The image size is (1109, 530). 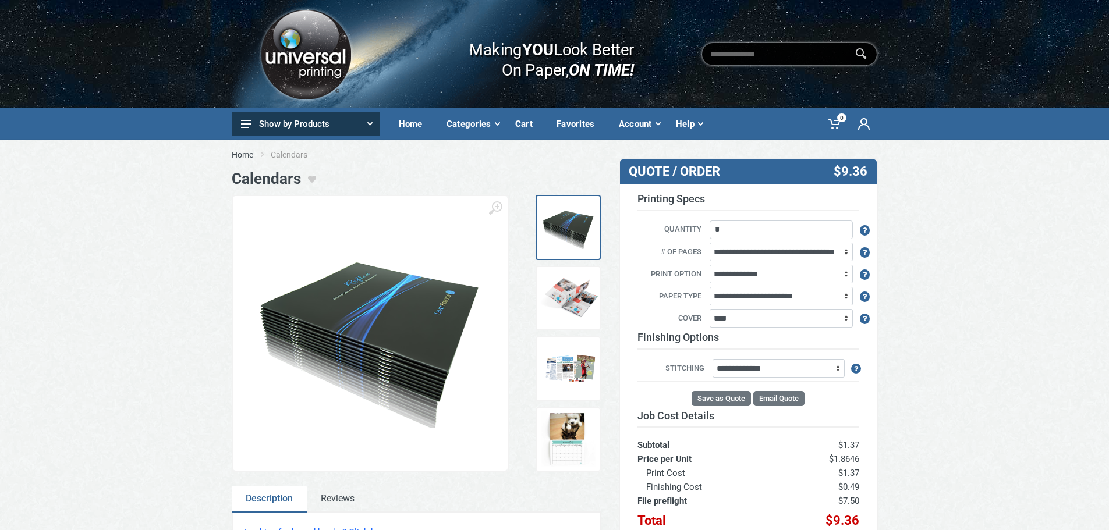 What do you see at coordinates (710, 487) in the screenshot?
I see `th: Finishing Cost` at bounding box center [710, 487].